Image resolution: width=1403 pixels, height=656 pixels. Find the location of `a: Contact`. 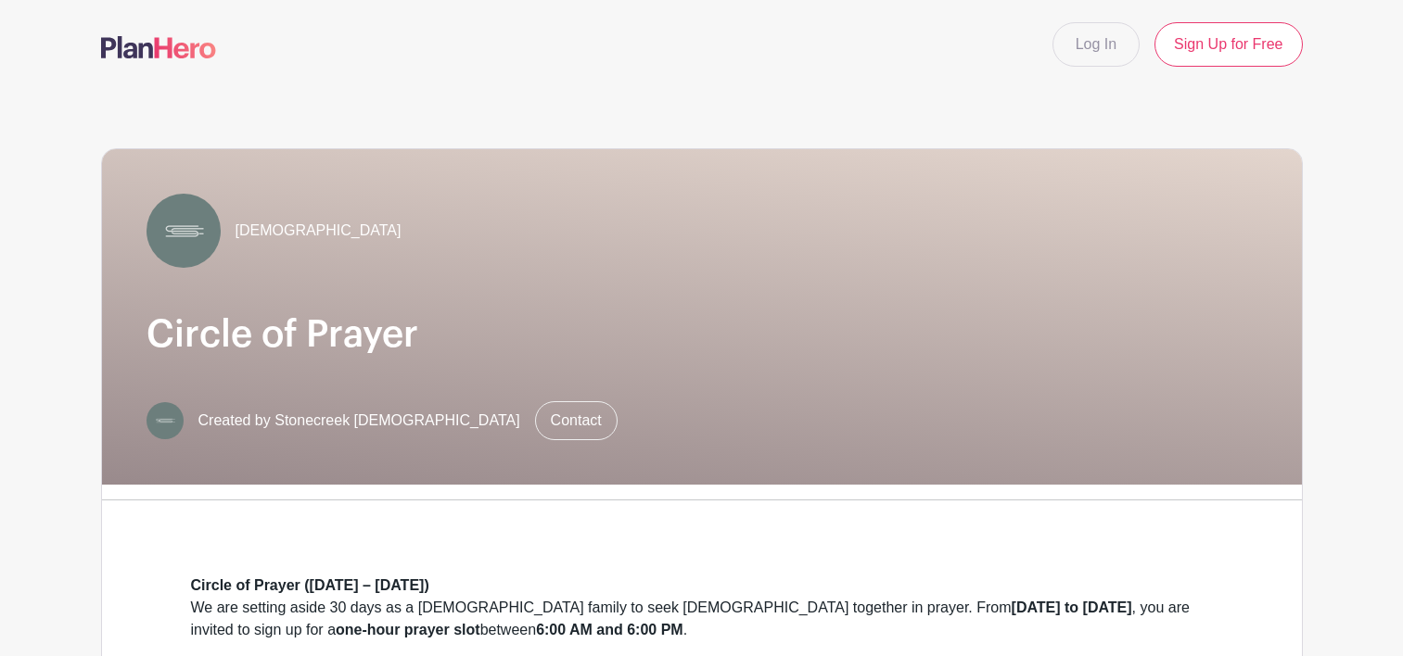

a: Contact is located at coordinates (576, 421).